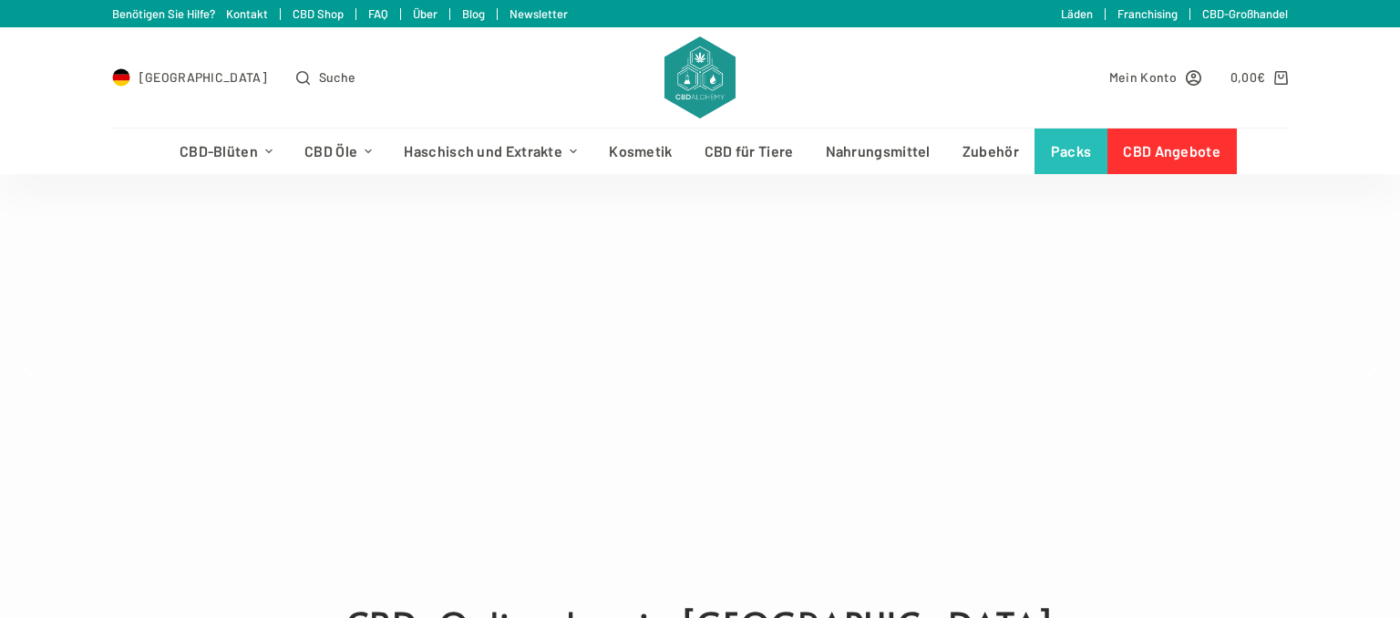  What do you see at coordinates (1245, 14) in the screenshot?
I see `a: CBD-Großhandel` at bounding box center [1245, 14].